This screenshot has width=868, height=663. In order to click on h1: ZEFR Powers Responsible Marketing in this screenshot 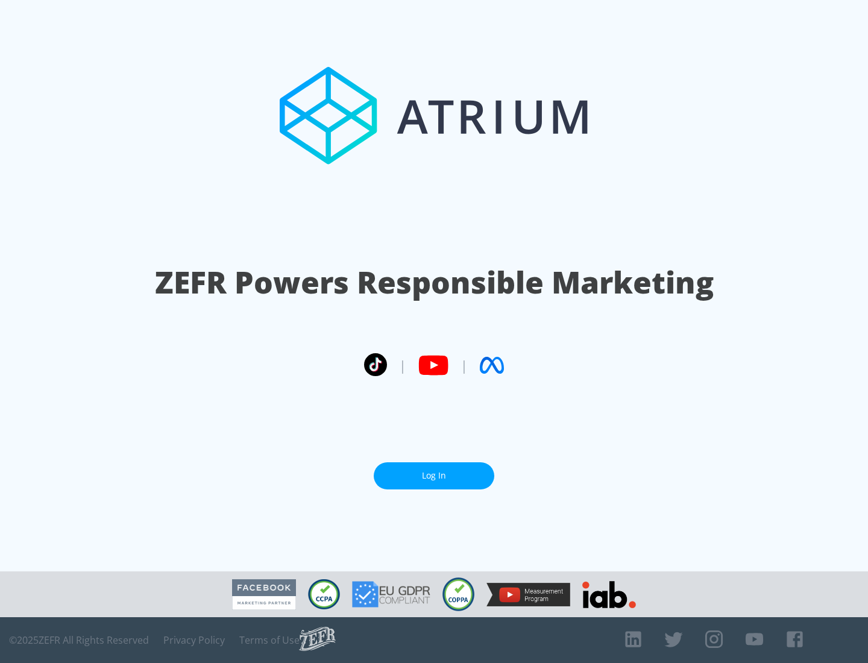, I will do `click(434, 282)`.